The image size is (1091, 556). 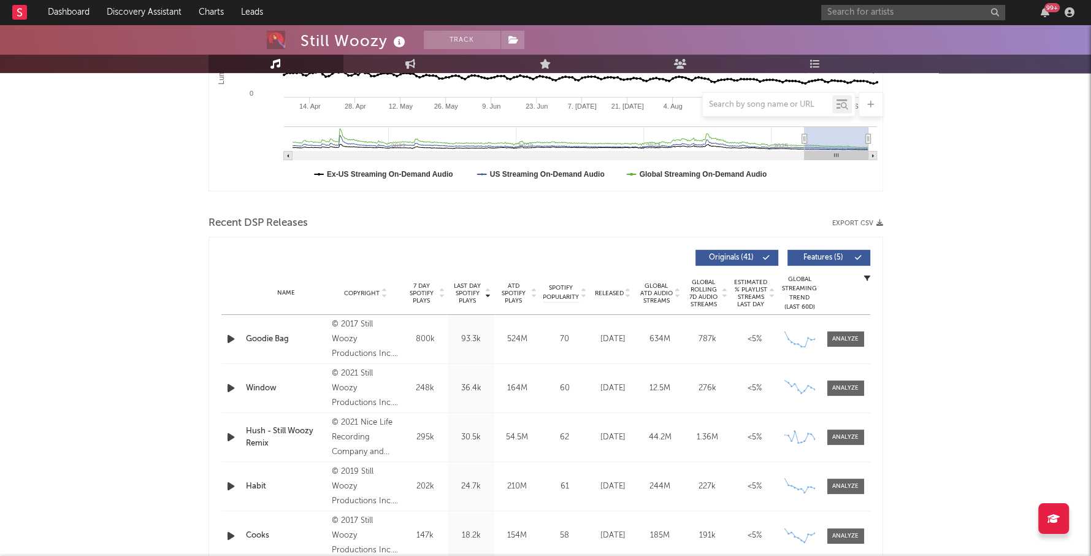 What do you see at coordinates (355, 40) in the screenshot?
I see `div: Still Woozy` at bounding box center [355, 40].